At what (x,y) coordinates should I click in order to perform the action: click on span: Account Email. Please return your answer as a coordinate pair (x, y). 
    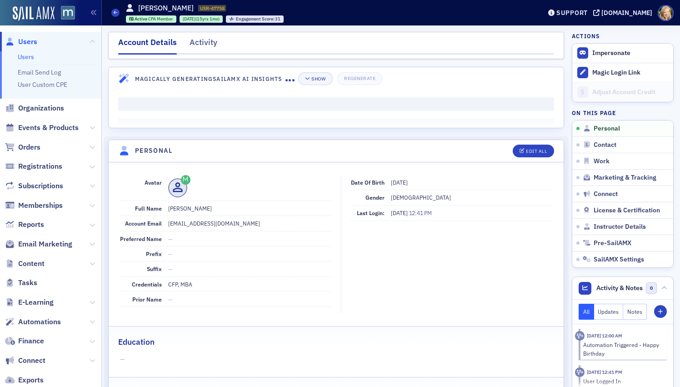
    Looking at the image, I should click on (143, 223).